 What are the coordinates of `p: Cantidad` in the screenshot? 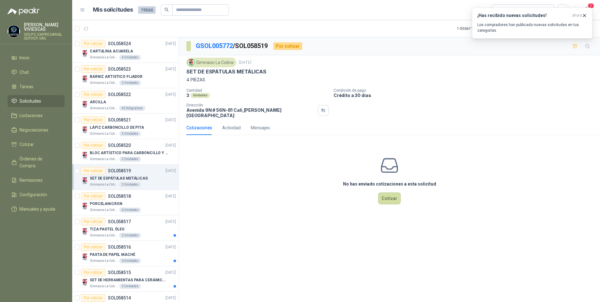 It's located at (257, 90).